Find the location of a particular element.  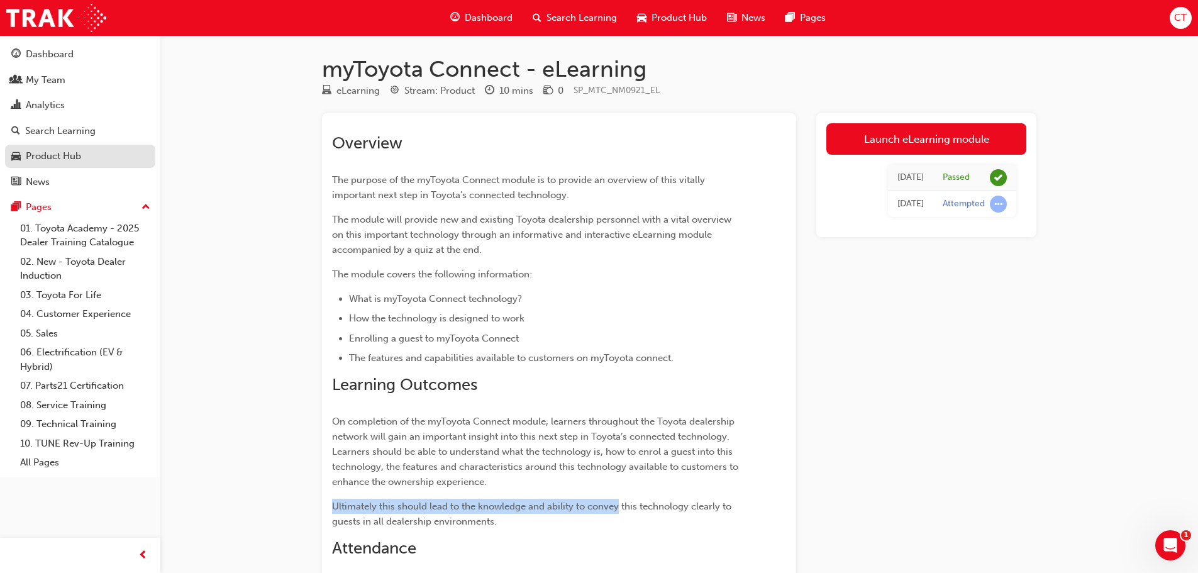

a: 04. Customer Experience is located at coordinates (85, 314).